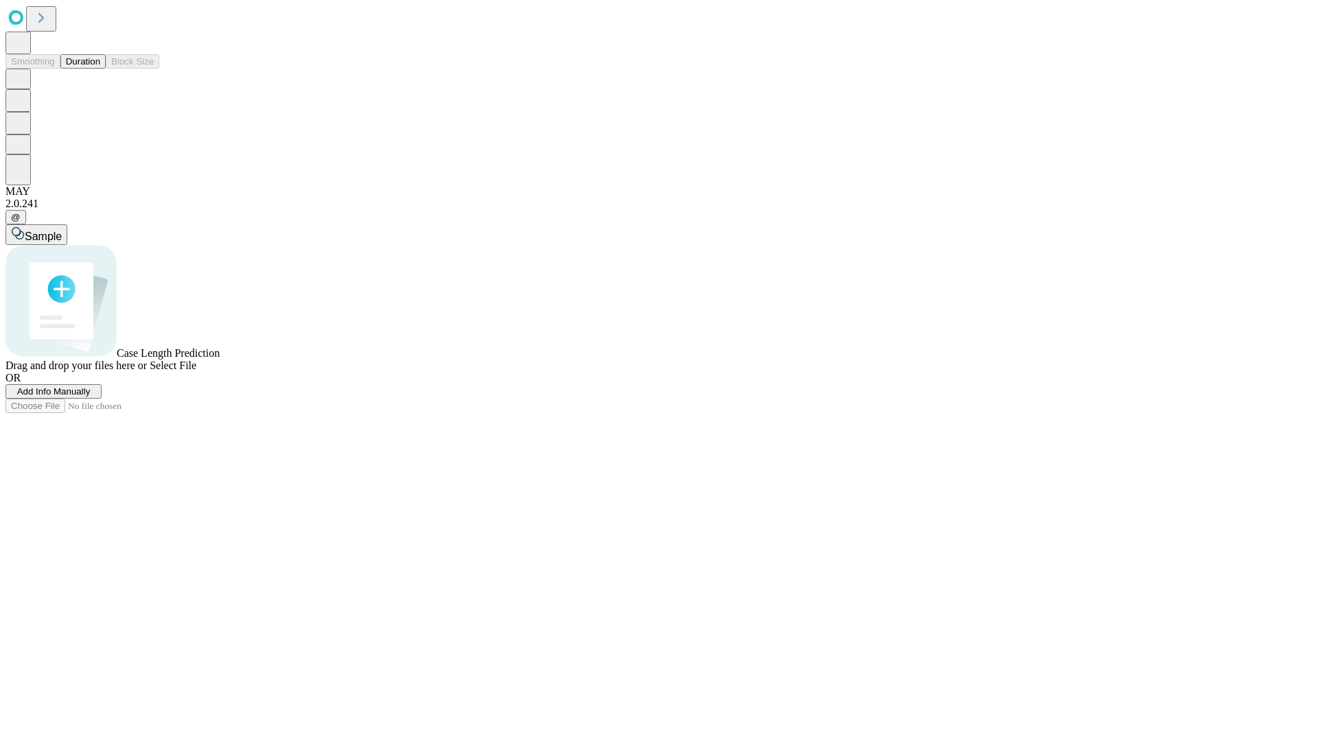 The height and width of the screenshot is (741, 1318). Describe the element at coordinates (168, 353) in the screenshot. I see `span: Case Length Prediction` at that location.